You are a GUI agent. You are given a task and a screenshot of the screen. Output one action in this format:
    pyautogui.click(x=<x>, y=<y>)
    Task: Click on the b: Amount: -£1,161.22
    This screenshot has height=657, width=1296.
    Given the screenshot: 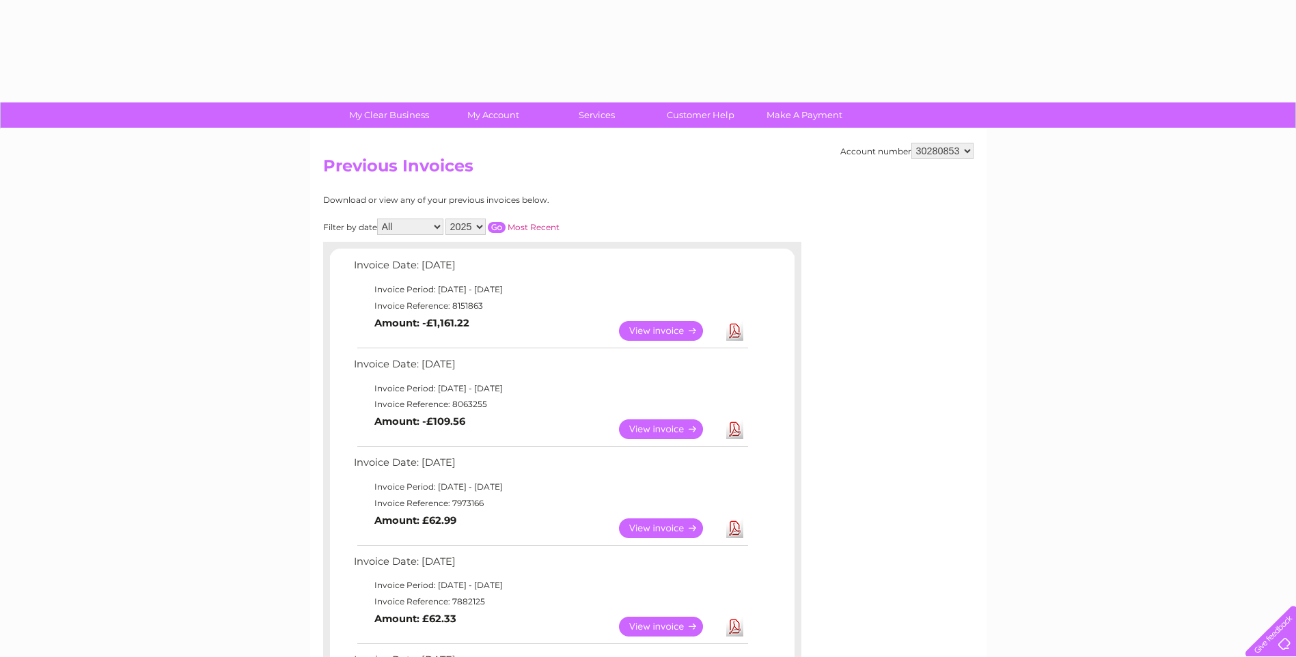 What is the action you would take?
    pyautogui.click(x=422, y=323)
    